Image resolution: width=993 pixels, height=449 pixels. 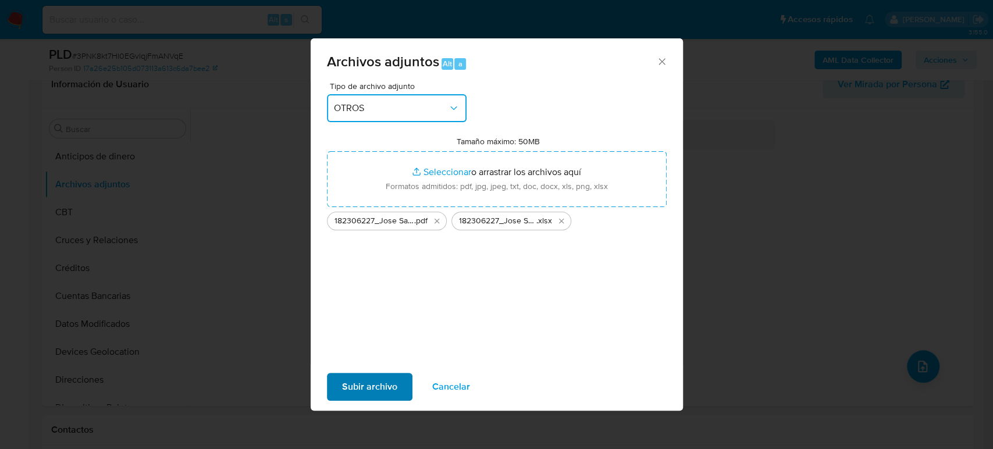 What do you see at coordinates (460, 63) in the screenshot?
I see `span: a` at bounding box center [460, 63].